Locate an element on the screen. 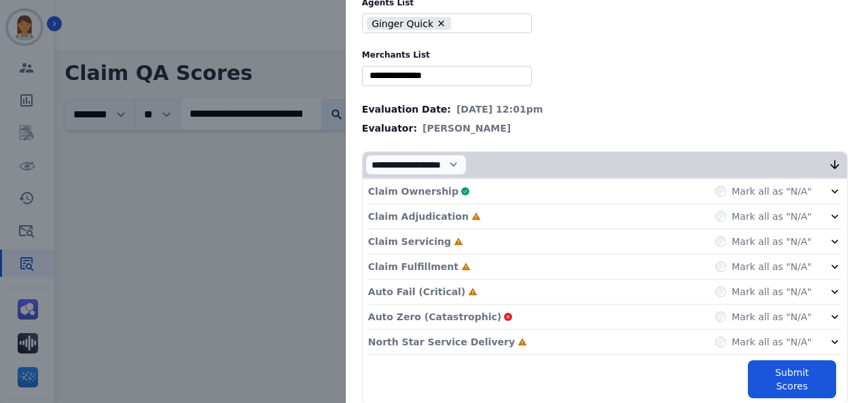 Image resolution: width=864 pixels, height=403 pixels. button: Remove Ginger Quick is located at coordinates (441, 23).